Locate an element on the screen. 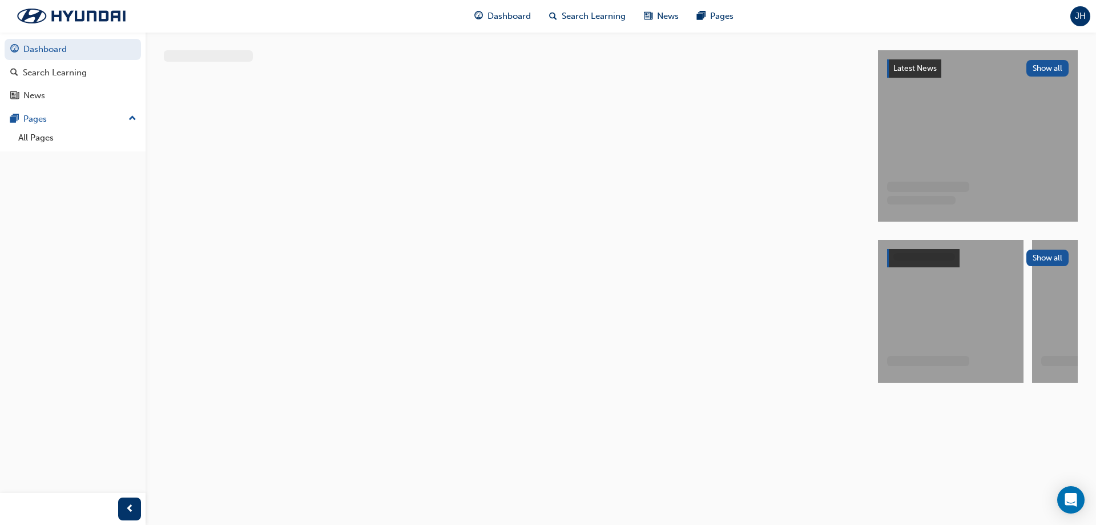 This screenshot has height=525, width=1096. a: Latest NewsShow all is located at coordinates (978, 69).